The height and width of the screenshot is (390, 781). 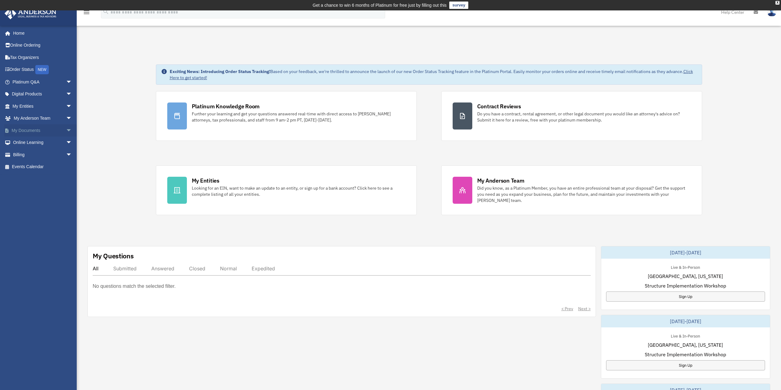 What do you see at coordinates (197, 269) in the screenshot?
I see `div: Closed` at bounding box center [197, 269].